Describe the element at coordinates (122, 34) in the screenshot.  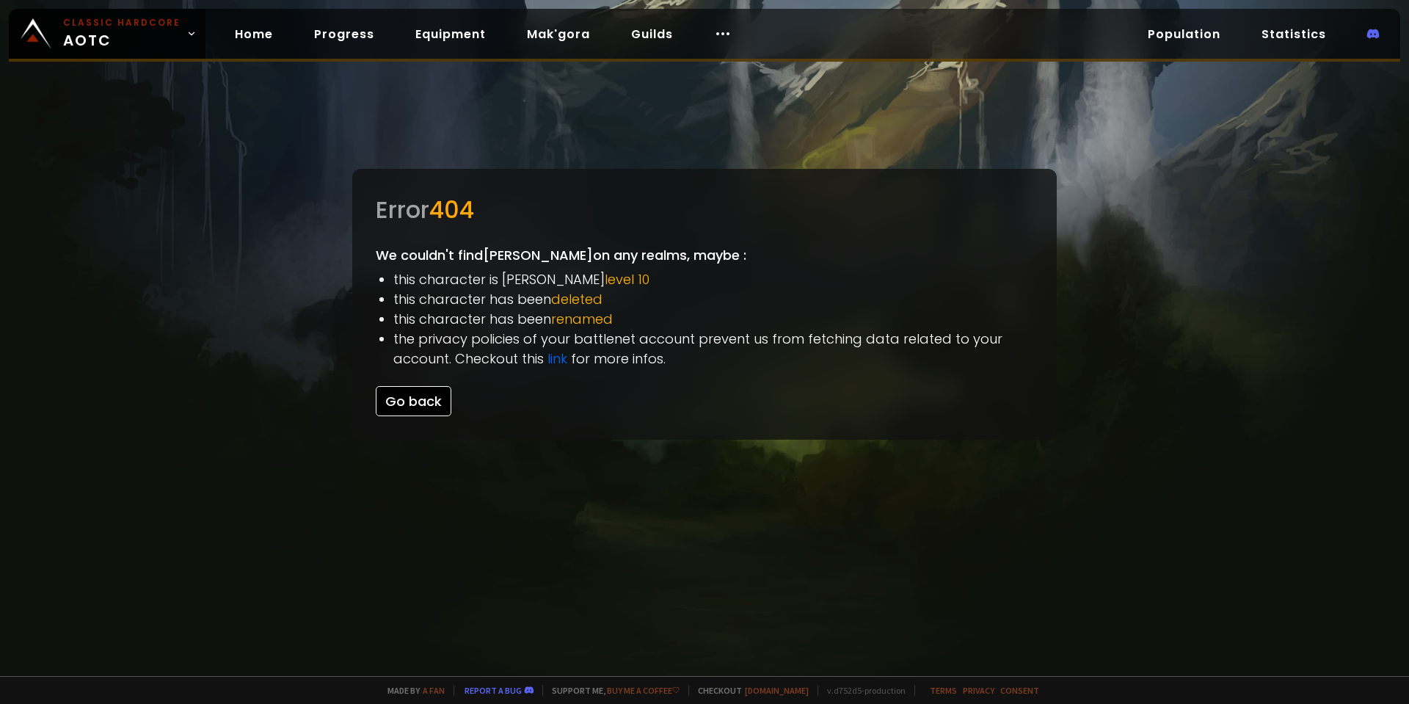
I see `span: AOTC` at that location.